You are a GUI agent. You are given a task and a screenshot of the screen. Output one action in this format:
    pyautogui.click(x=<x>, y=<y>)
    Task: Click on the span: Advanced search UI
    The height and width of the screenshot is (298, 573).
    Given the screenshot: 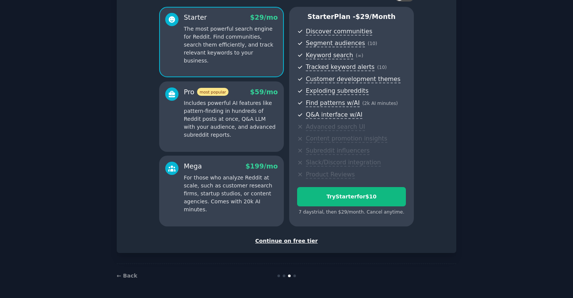 What is the action you would take?
    pyautogui.click(x=336, y=127)
    